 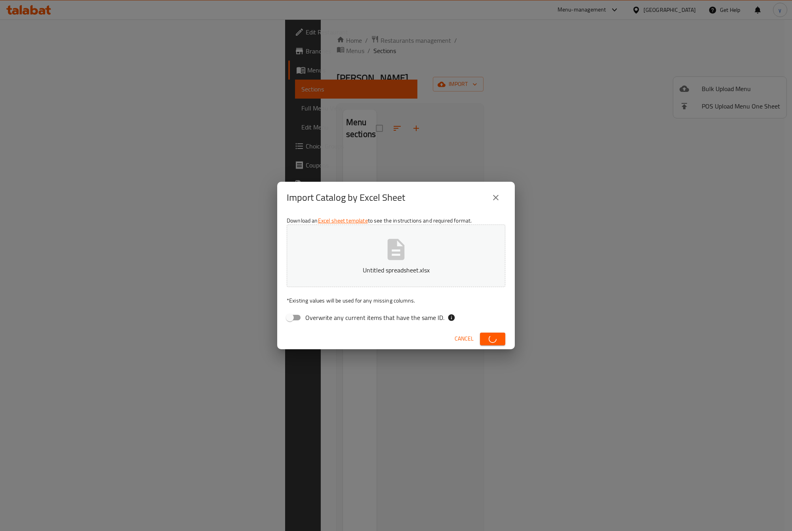 What do you see at coordinates (343, 220) in the screenshot?
I see `a: Excel sheet template` at bounding box center [343, 220].